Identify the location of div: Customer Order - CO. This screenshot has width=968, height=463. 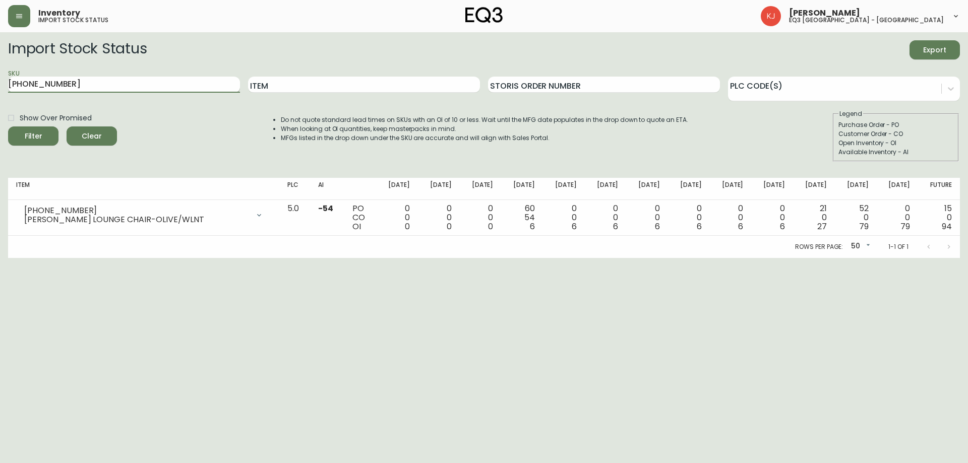
(896, 134).